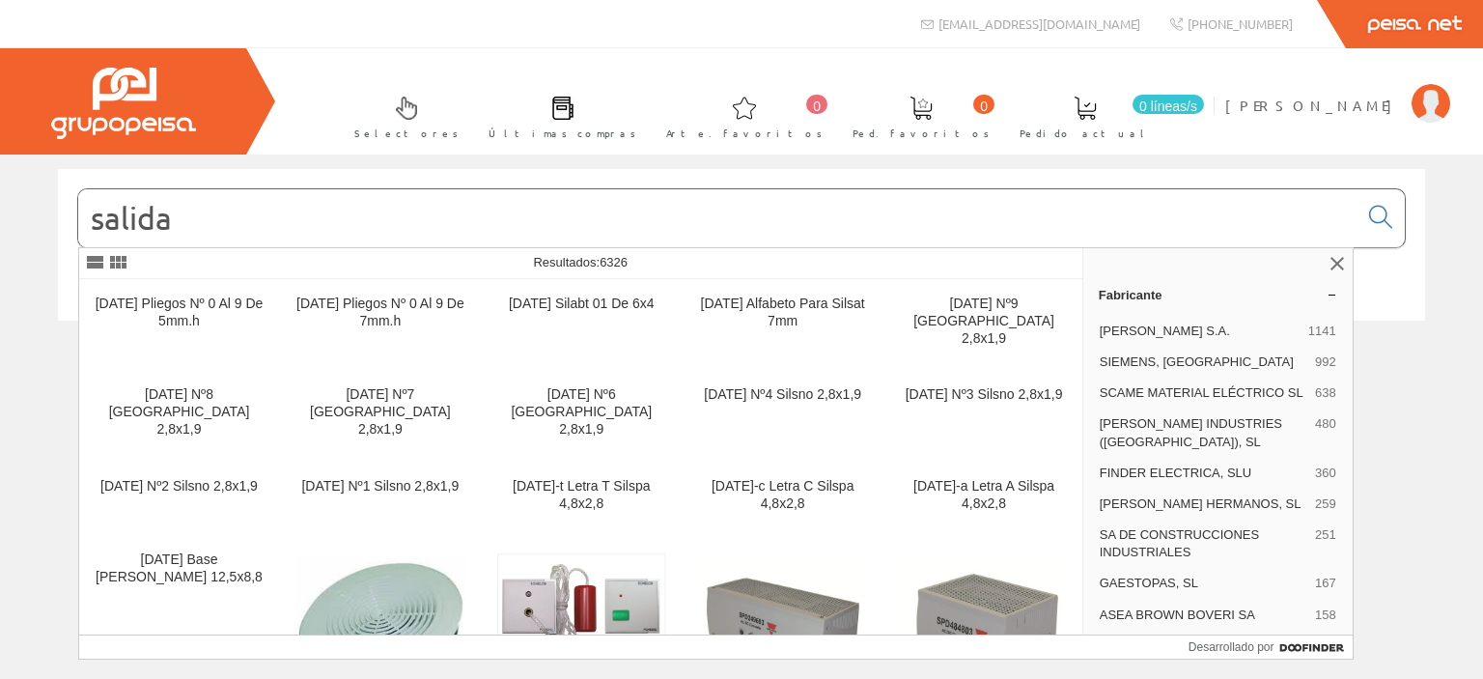 The width and height of the screenshot is (1483, 679). I want to click on a: Últimas compras, so click(557, 115).